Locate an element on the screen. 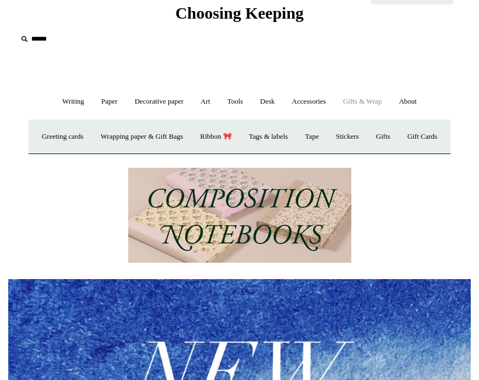 The height and width of the screenshot is (380, 479). a: Paper is located at coordinates (110, 102).